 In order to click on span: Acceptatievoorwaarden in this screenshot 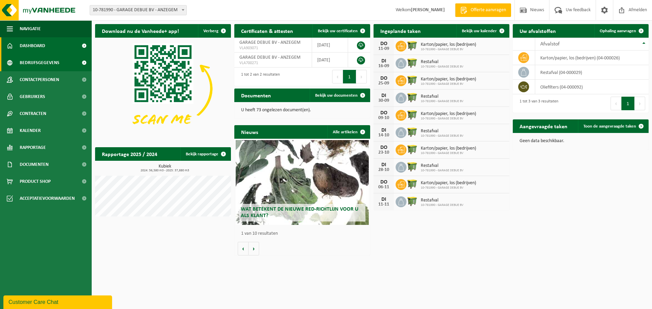, I will do `click(47, 199)`.